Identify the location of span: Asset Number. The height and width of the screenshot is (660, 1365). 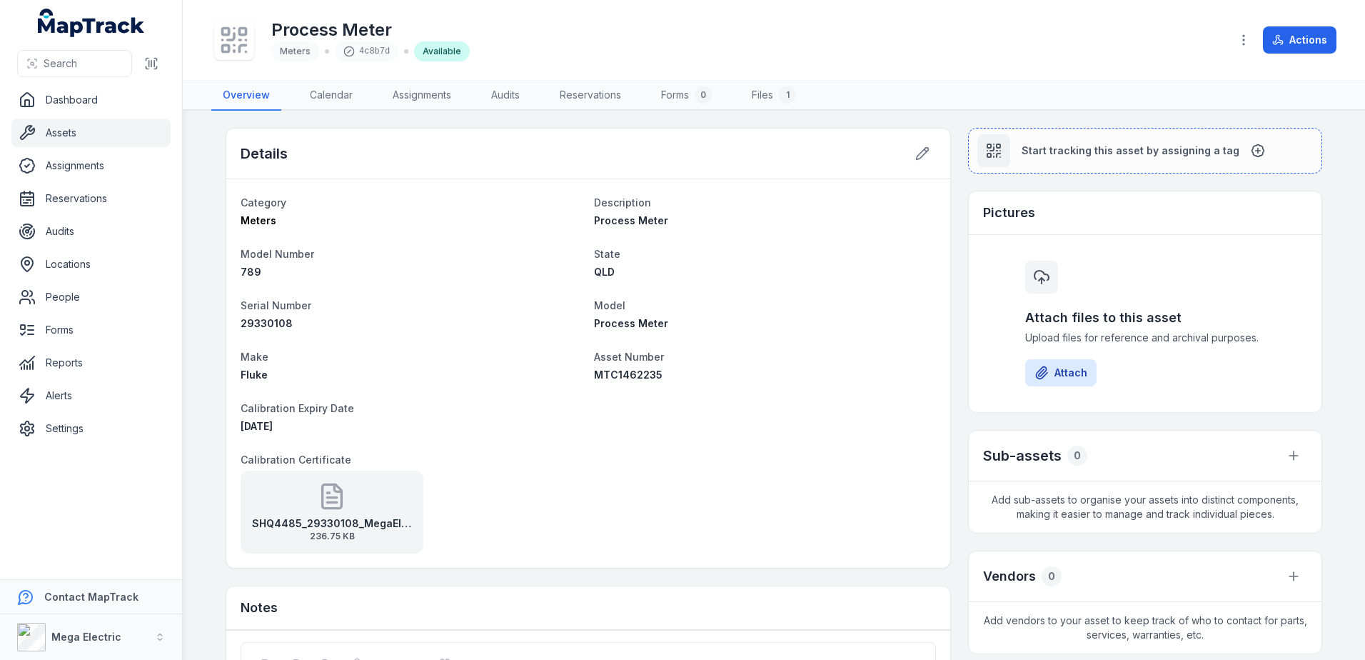
(629, 356).